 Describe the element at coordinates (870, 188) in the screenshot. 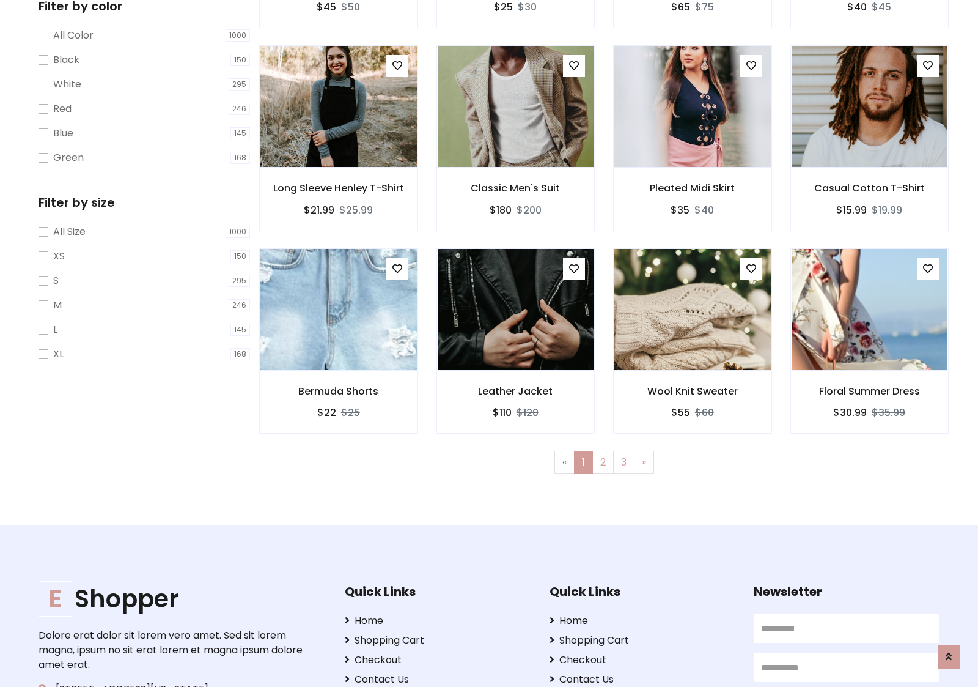

I see `h6: Casual Cotton T-Shirt` at that location.